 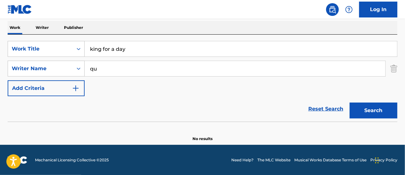 I want to click on img: search, so click(x=333, y=10).